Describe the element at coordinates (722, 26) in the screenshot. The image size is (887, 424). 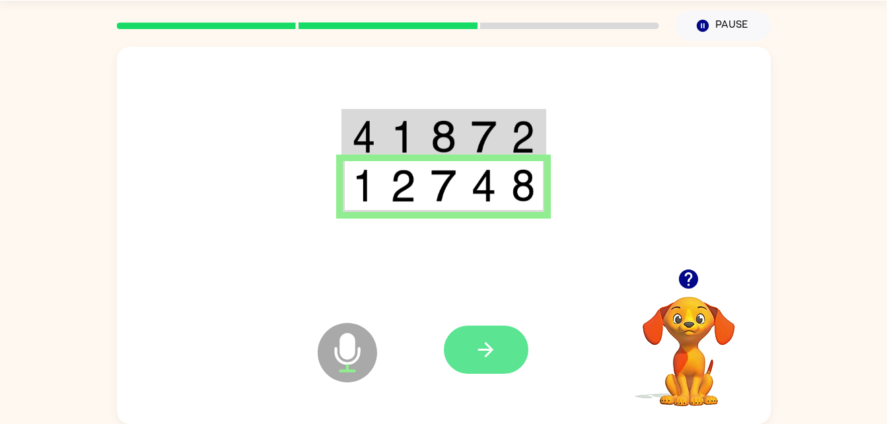
I see `button: Pause` at that location.